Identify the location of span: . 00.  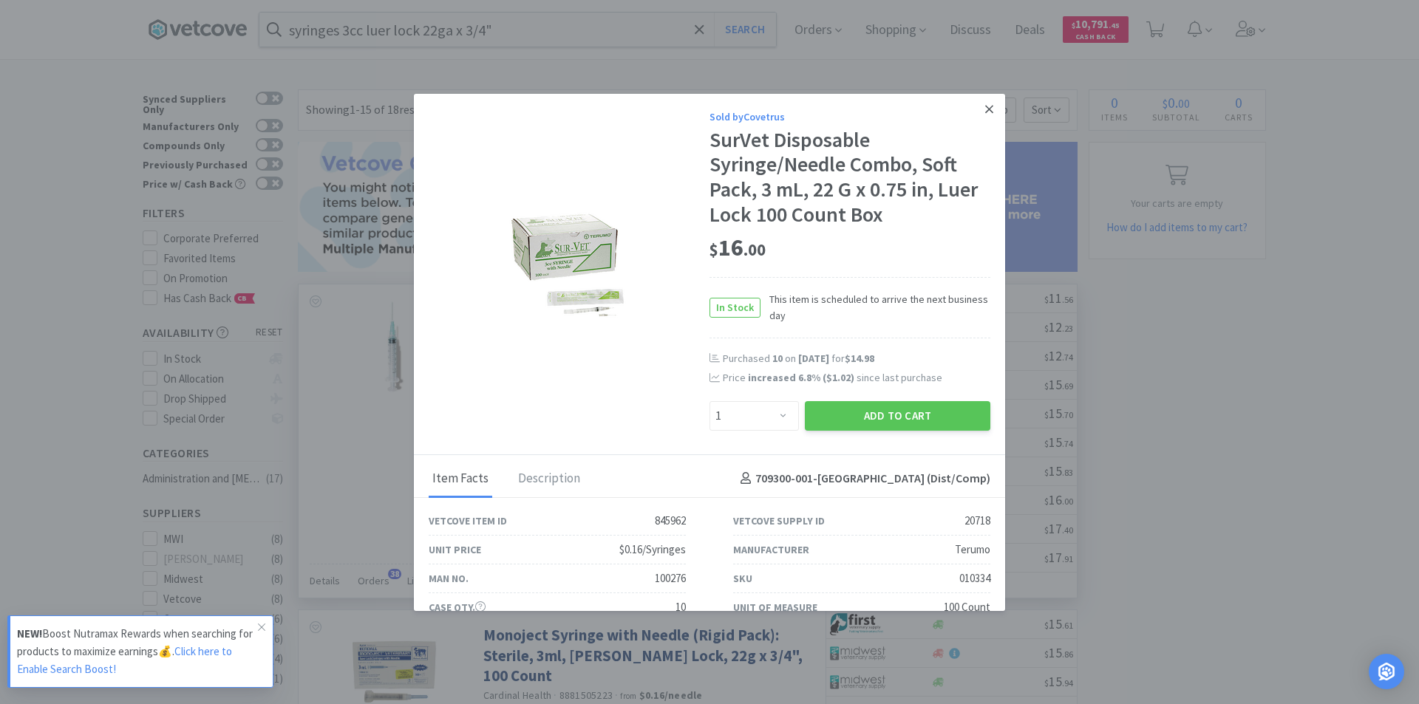
(755, 250).